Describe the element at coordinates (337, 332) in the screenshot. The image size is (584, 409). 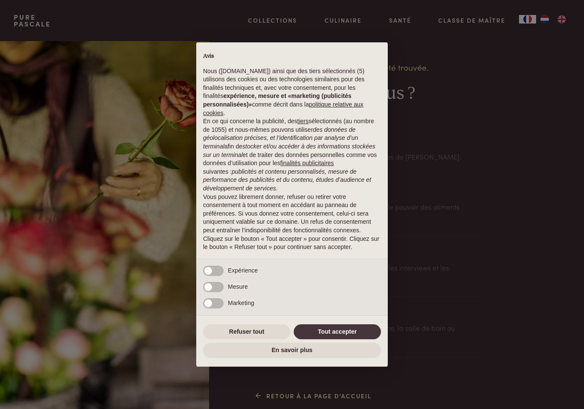
I see `button: Tout accepter` at that location.